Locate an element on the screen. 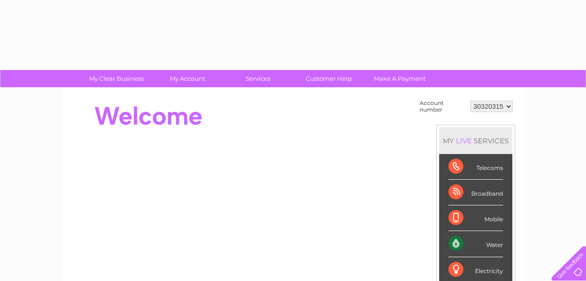  div: MY SERVICES is located at coordinates (476, 140).